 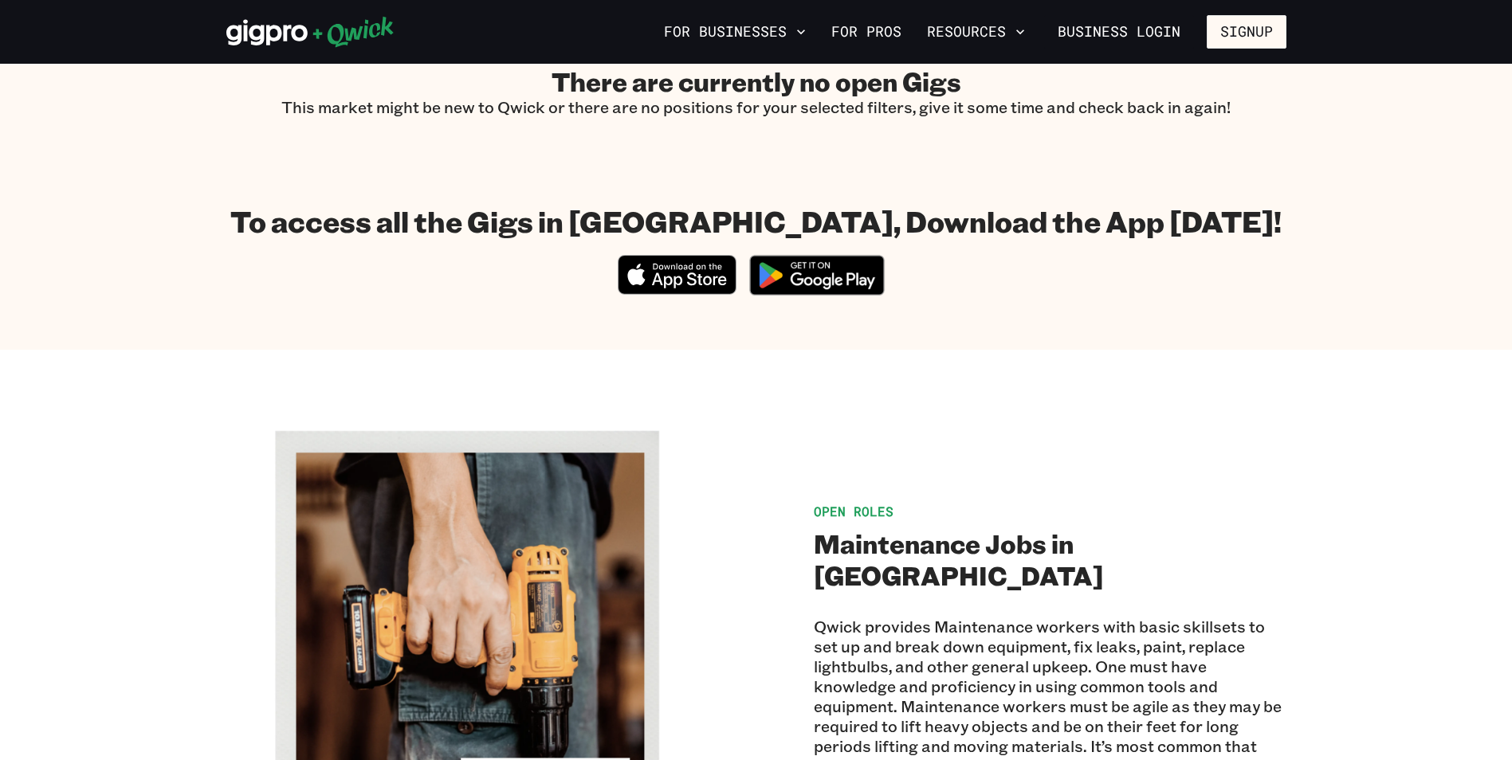 What do you see at coordinates (1246, 32) in the screenshot?
I see `button: Signup` at bounding box center [1246, 32].